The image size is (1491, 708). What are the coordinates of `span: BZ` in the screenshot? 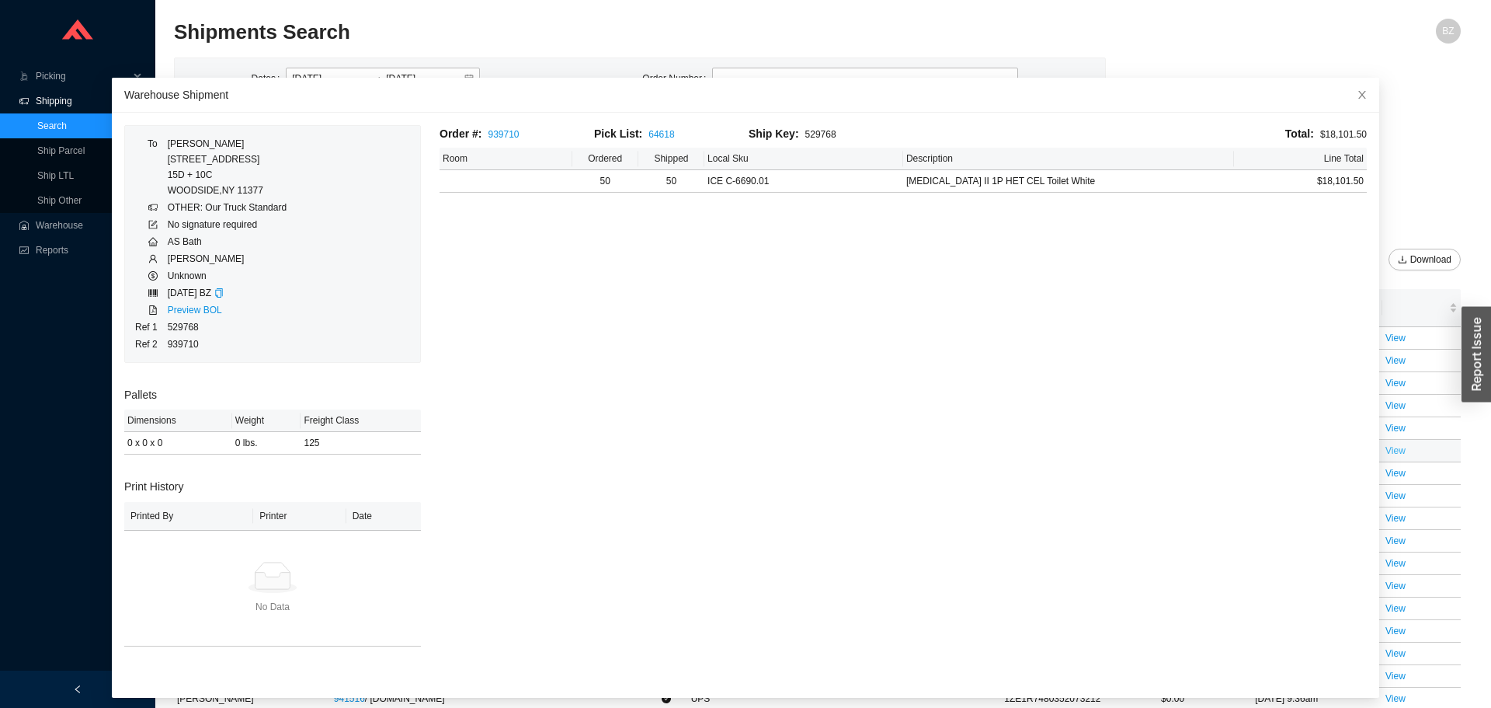 It's located at (1448, 31).